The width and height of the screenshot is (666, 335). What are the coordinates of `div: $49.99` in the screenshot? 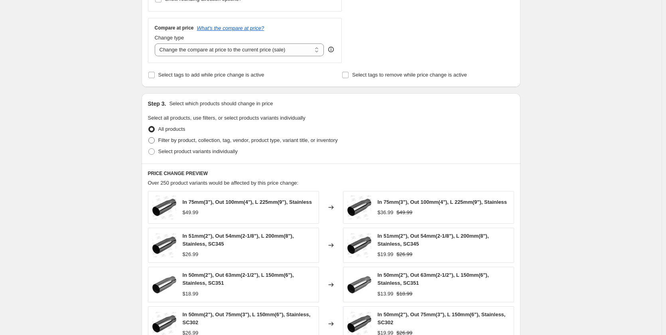 It's located at (191, 213).